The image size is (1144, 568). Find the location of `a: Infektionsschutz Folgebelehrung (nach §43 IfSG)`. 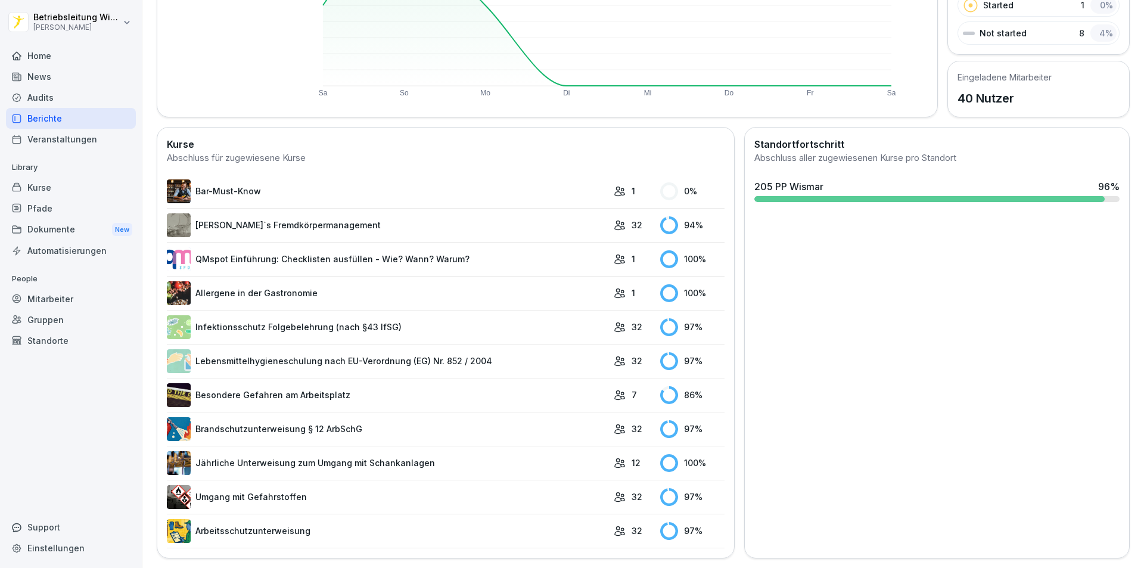

a: Infektionsschutz Folgebelehrung (nach §43 IfSG) is located at coordinates (387, 327).